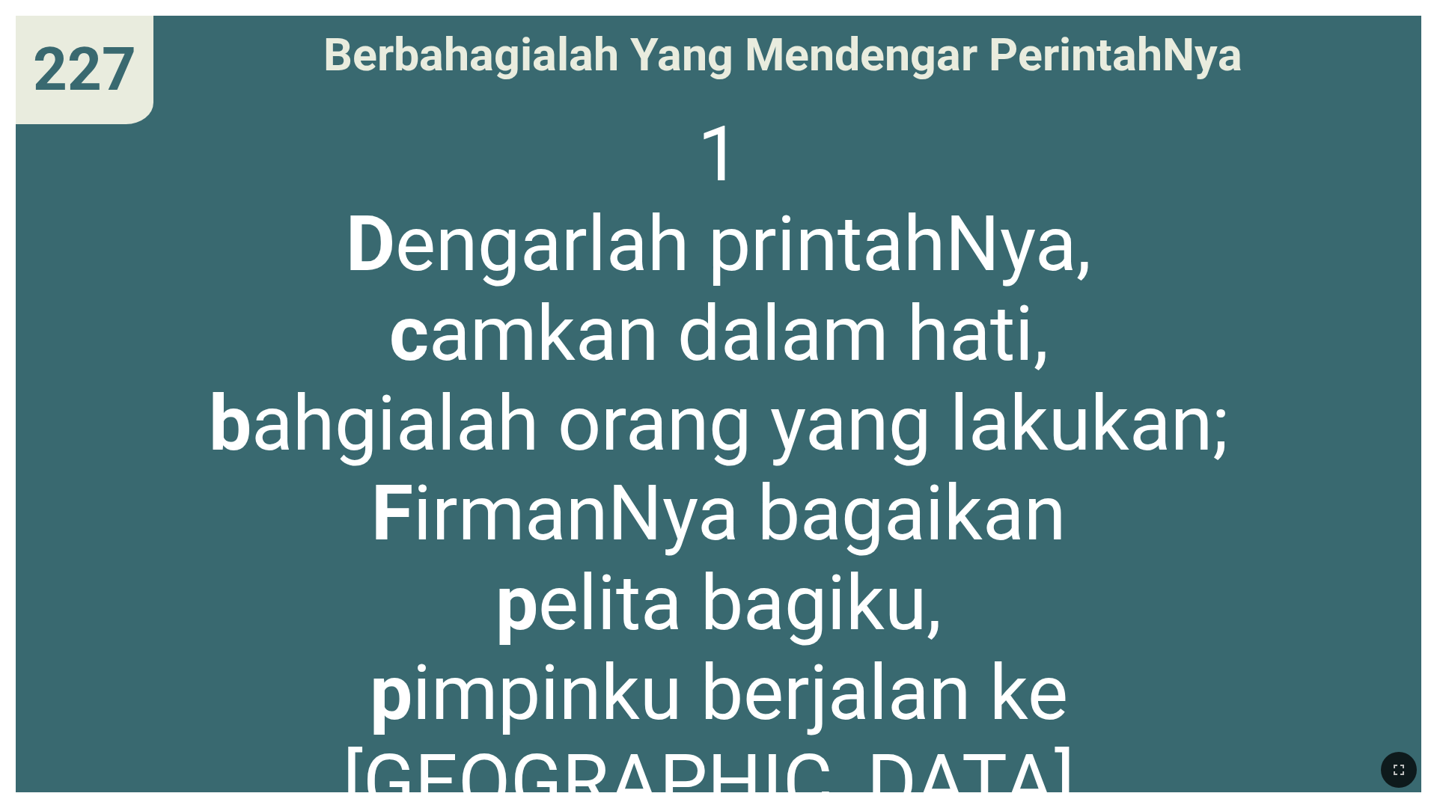  Describe the element at coordinates (370, 244) in the screenshot. I see `b: D` at that location.